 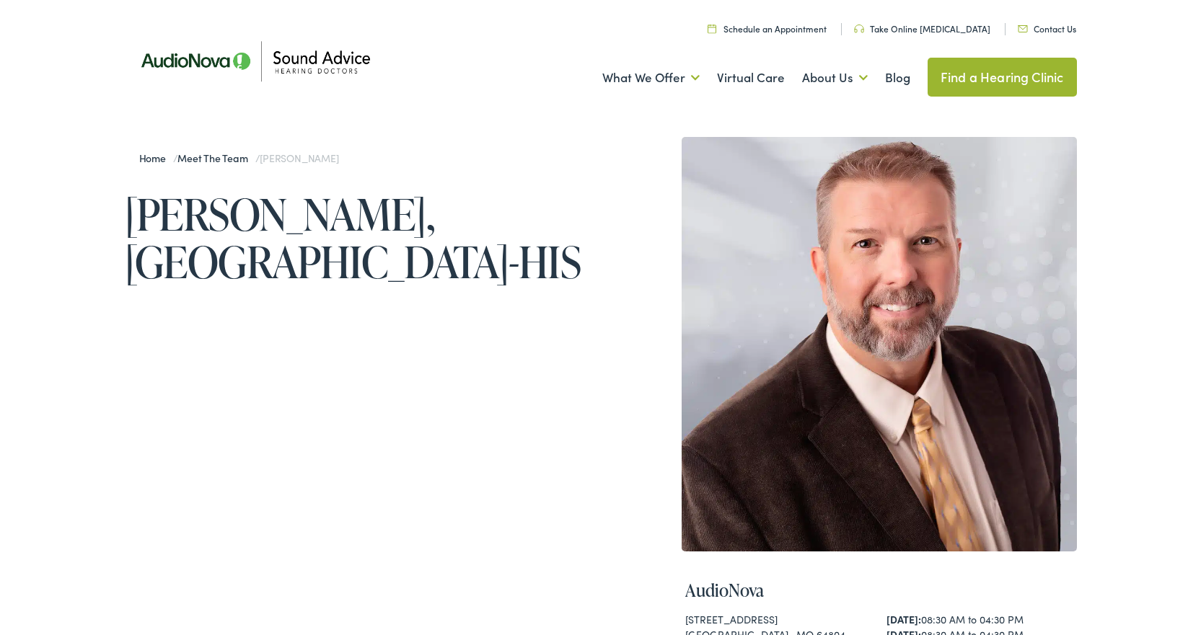 What do you see at coordinates (216, 158) in the screenshot?
I see `a: Meet the Team` at bounding box center [216, 158].